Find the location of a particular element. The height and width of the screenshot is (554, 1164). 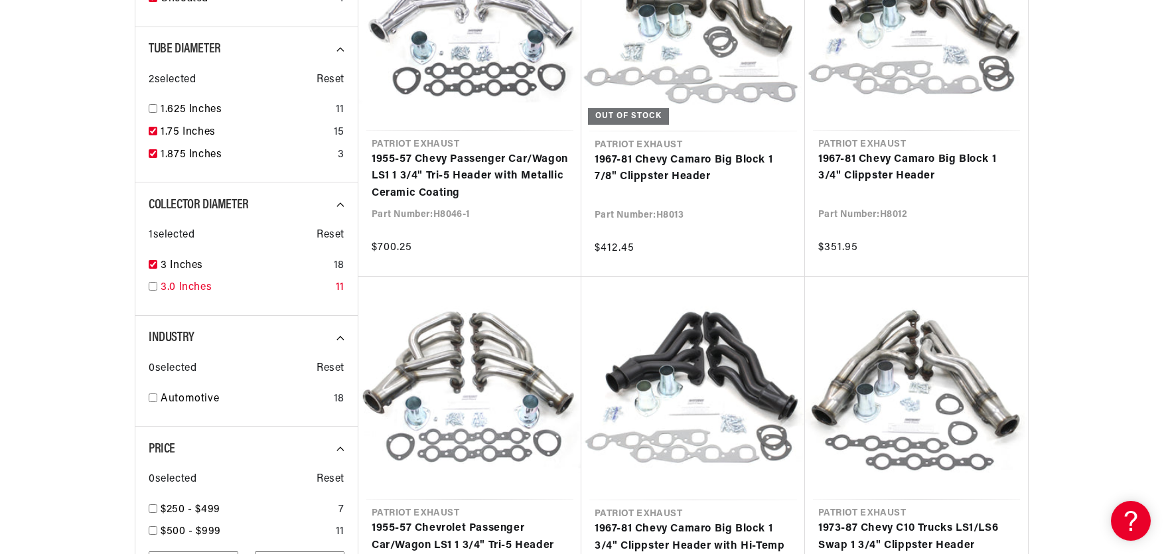

span: 1 selected is located at coordinates (171, 236).